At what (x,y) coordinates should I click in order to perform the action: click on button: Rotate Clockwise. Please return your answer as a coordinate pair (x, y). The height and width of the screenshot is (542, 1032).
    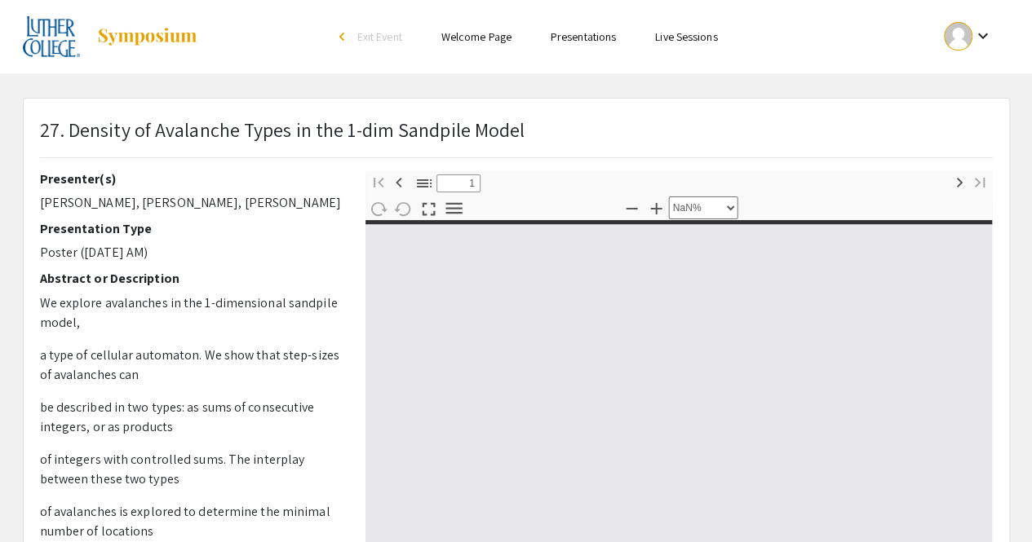
    Looking at the image, I should click on (379, 208).